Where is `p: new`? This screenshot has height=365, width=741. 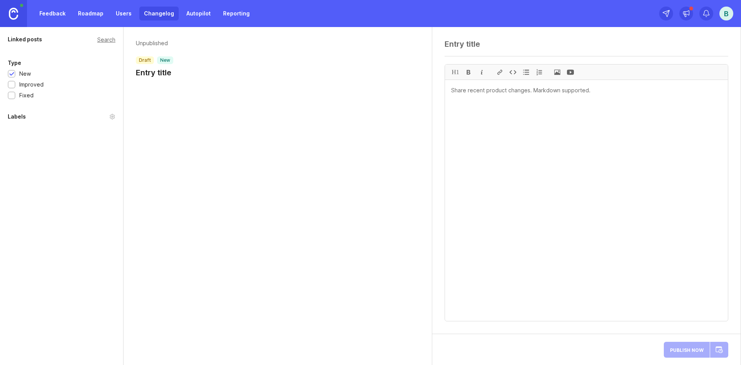 p: new is located at coordinates (165, 60).